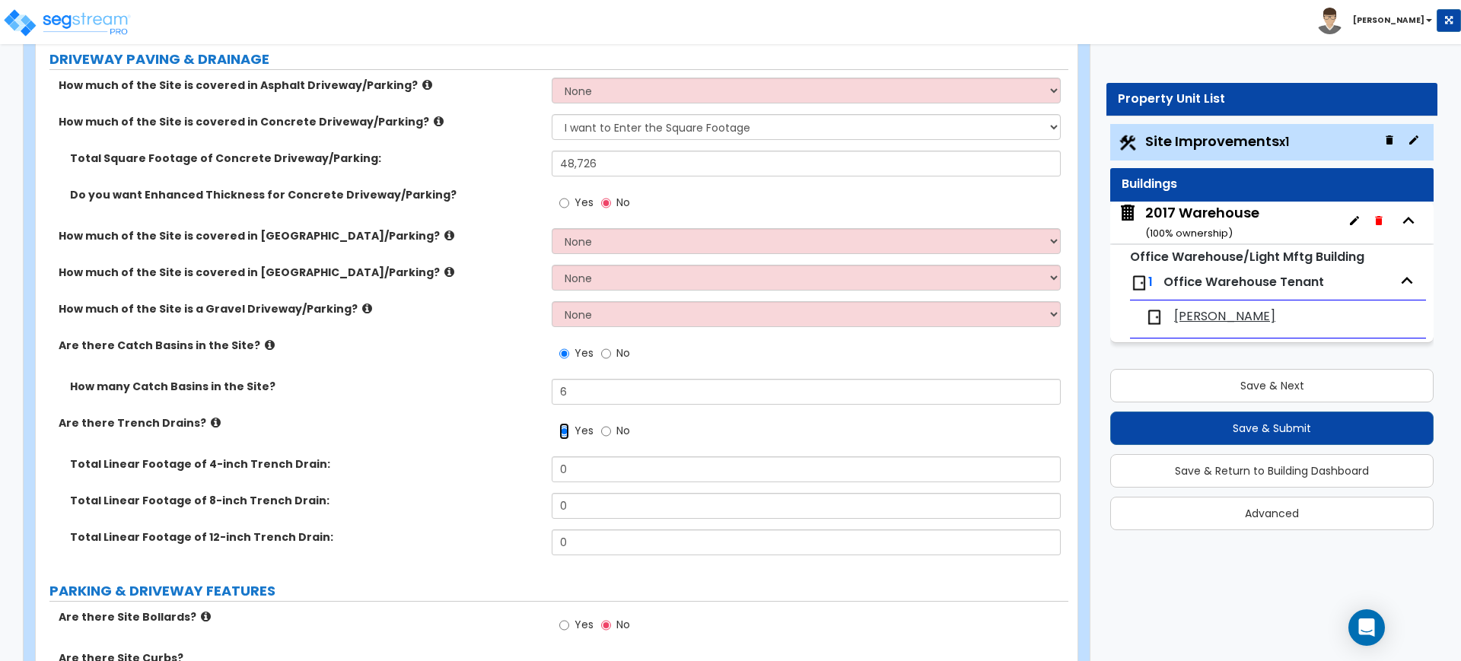 The width and height of the screenshot is (1461, 661). What do you see at coordinates (305, 158) in the screenshot?
I see `label: Total Square Footage of Concrete Driveway/Parking:` at bounding box center [305, 158].